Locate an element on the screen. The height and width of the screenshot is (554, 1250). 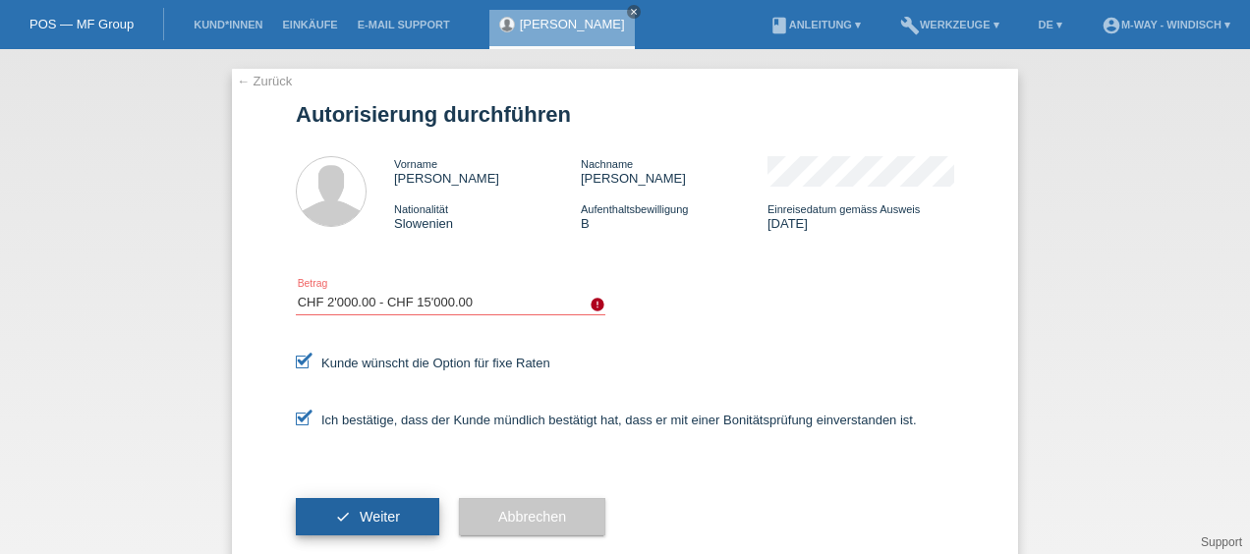
a: ← Zurück is located at coordinates (264, 81).